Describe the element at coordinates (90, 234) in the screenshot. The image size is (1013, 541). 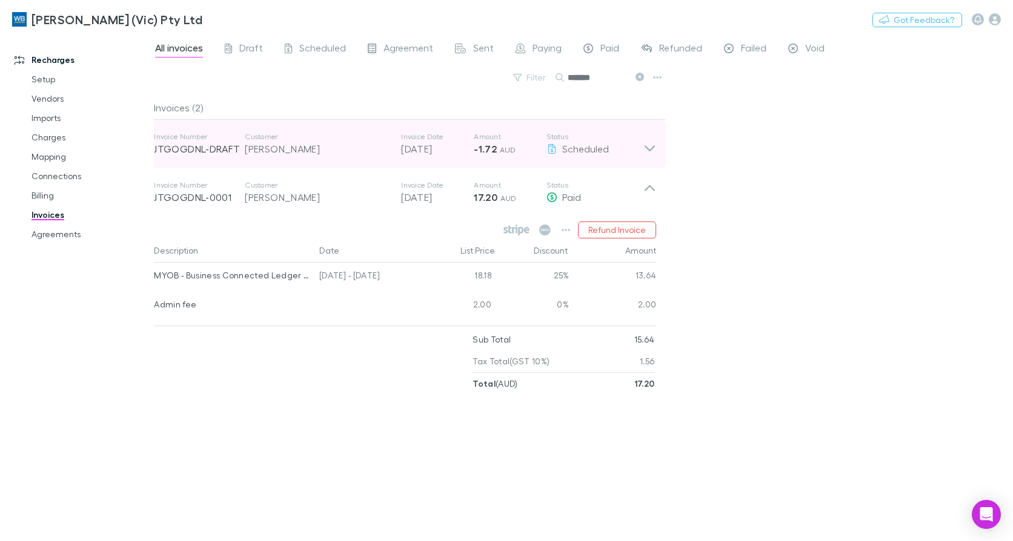
I see `a: Agreements` at that location.